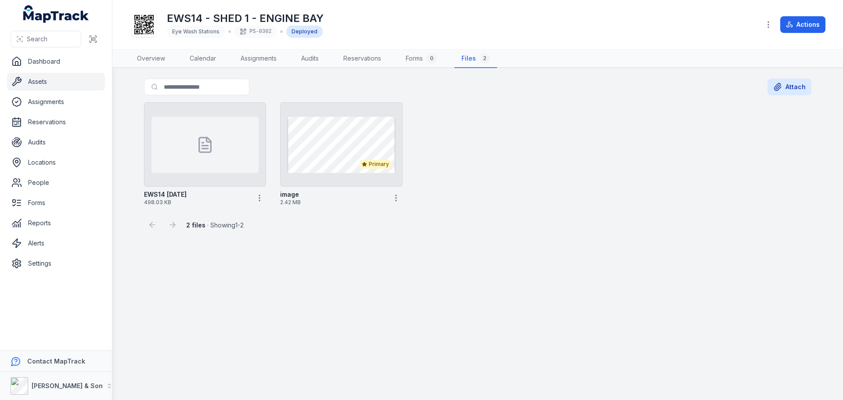 This screenshot has width=843, height=400. What do you see at coordinates (56, 14) in the screenshot?
I see `a: MapTrack` at bounding box center [56, 14].